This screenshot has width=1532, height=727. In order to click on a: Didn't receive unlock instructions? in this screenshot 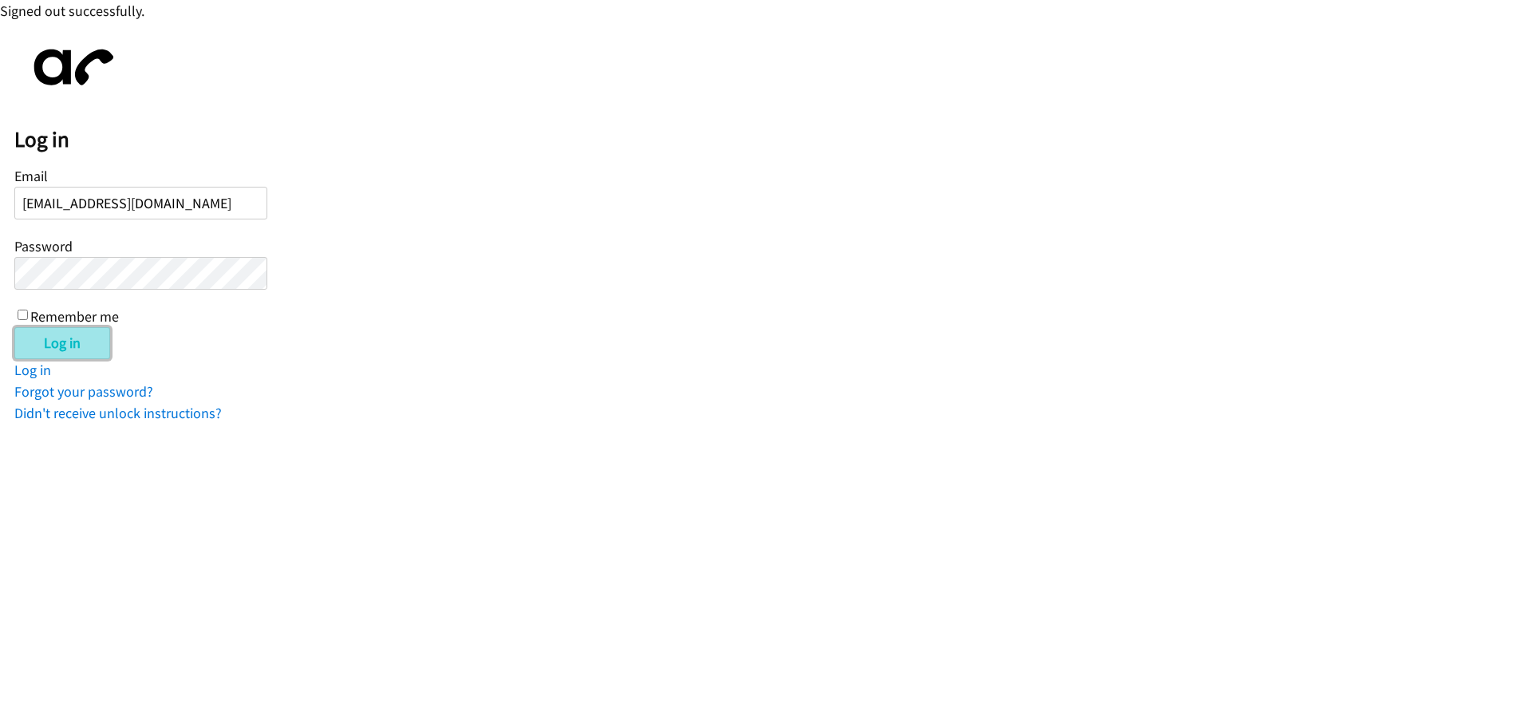, I will do `click(118, 413)`.